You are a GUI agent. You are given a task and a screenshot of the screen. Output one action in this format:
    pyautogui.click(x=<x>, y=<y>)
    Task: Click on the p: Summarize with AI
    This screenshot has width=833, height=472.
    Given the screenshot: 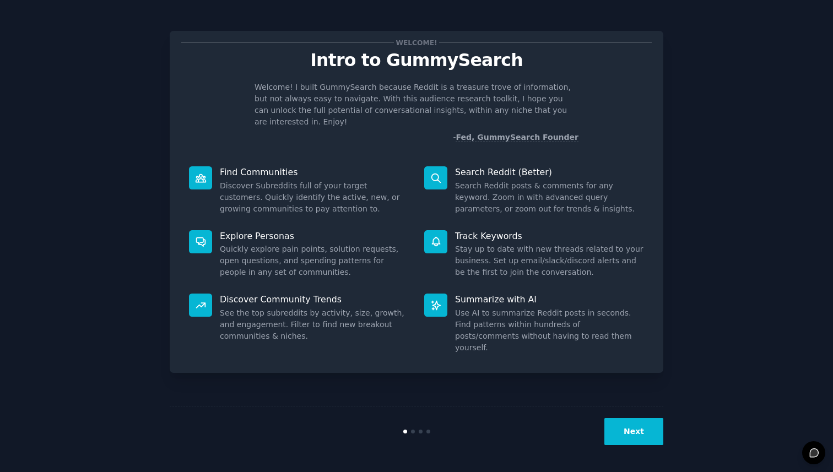 What is the action you would take?
    pyautogui.click(x=550, y=299)
    